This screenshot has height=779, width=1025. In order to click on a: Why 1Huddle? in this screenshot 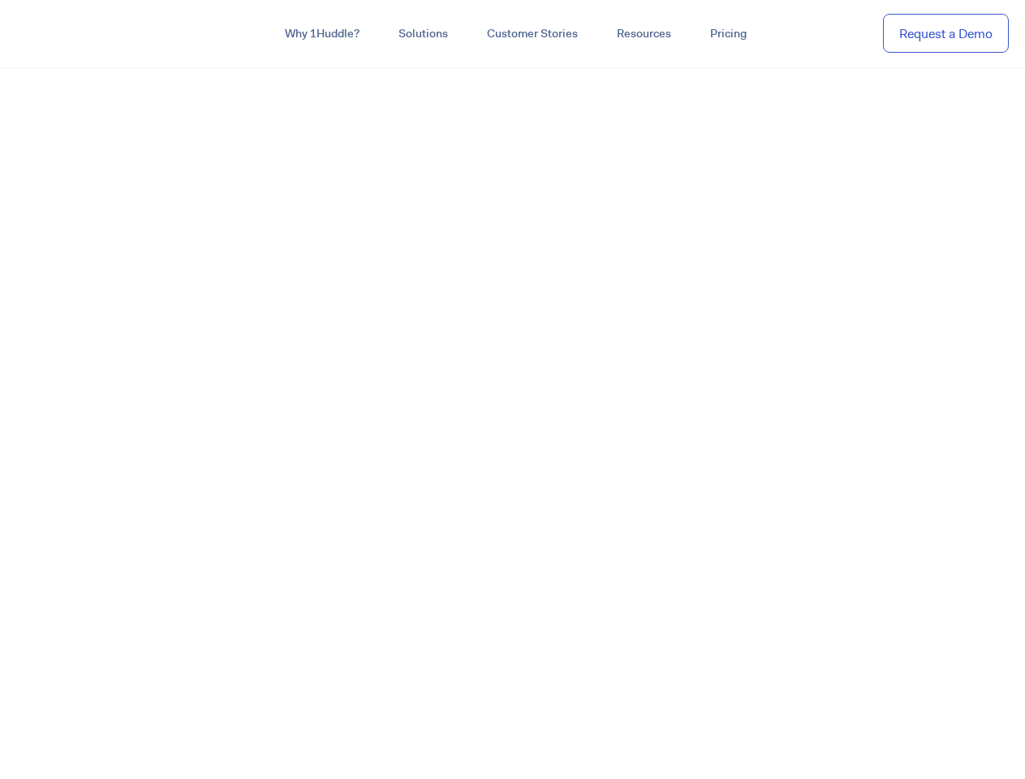, I will do `click(322, 34)`.